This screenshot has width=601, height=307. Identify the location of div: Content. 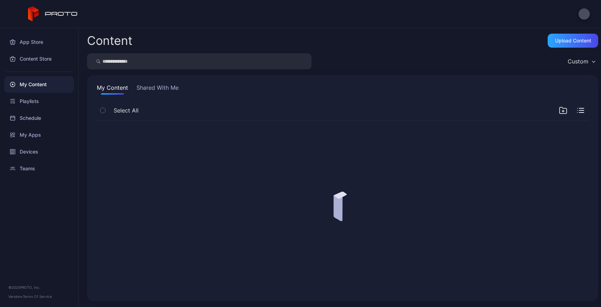
(109, 41).